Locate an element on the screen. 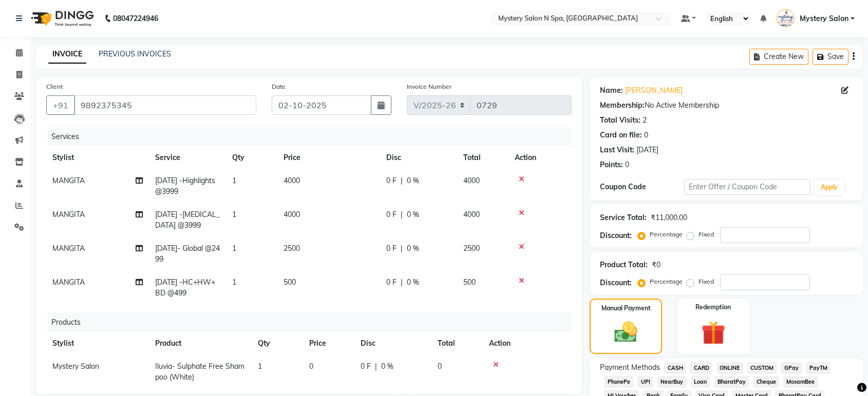 Image resolution: width=868 pixels, height=396 pixels. span: ONLINE is located at coordinates (729, 368).